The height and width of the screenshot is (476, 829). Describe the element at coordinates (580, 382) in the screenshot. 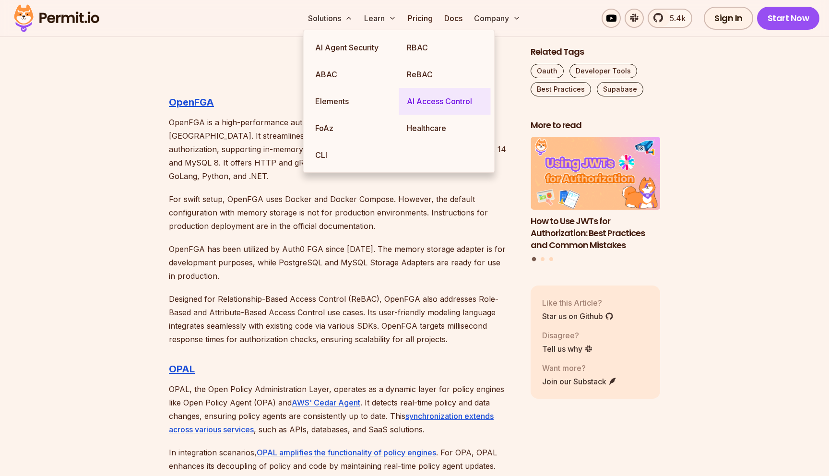

I see `a: Join our Substack` at that location.